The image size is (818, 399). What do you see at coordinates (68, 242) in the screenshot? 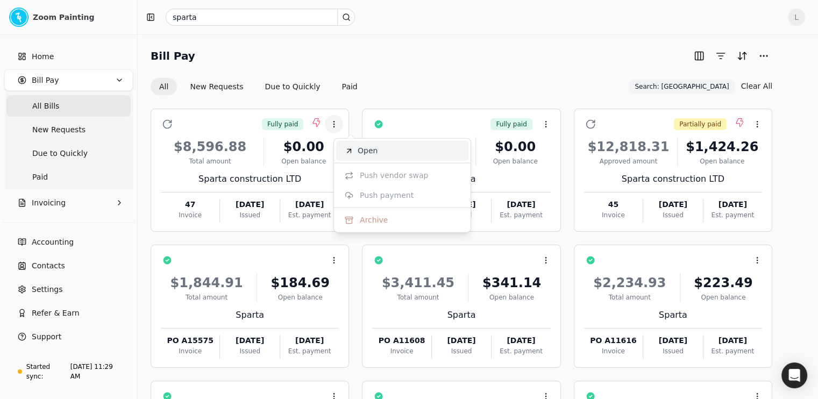
I see `a: Accounting` at bounding box center [68, 242].